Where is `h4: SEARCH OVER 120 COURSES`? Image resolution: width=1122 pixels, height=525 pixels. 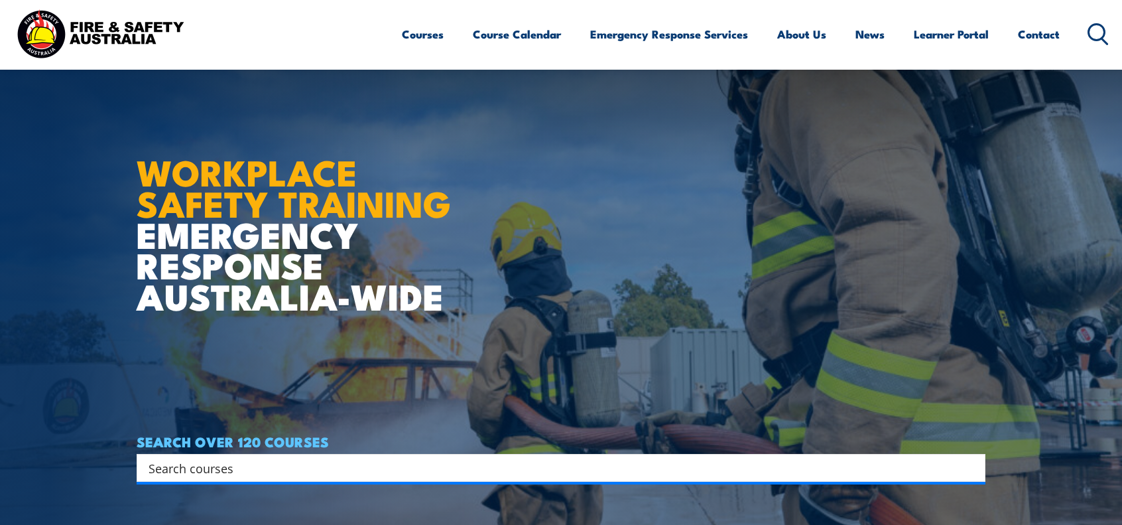
h4: SEARCH OVER 120 COURSES is located at coordinates (561, 441).